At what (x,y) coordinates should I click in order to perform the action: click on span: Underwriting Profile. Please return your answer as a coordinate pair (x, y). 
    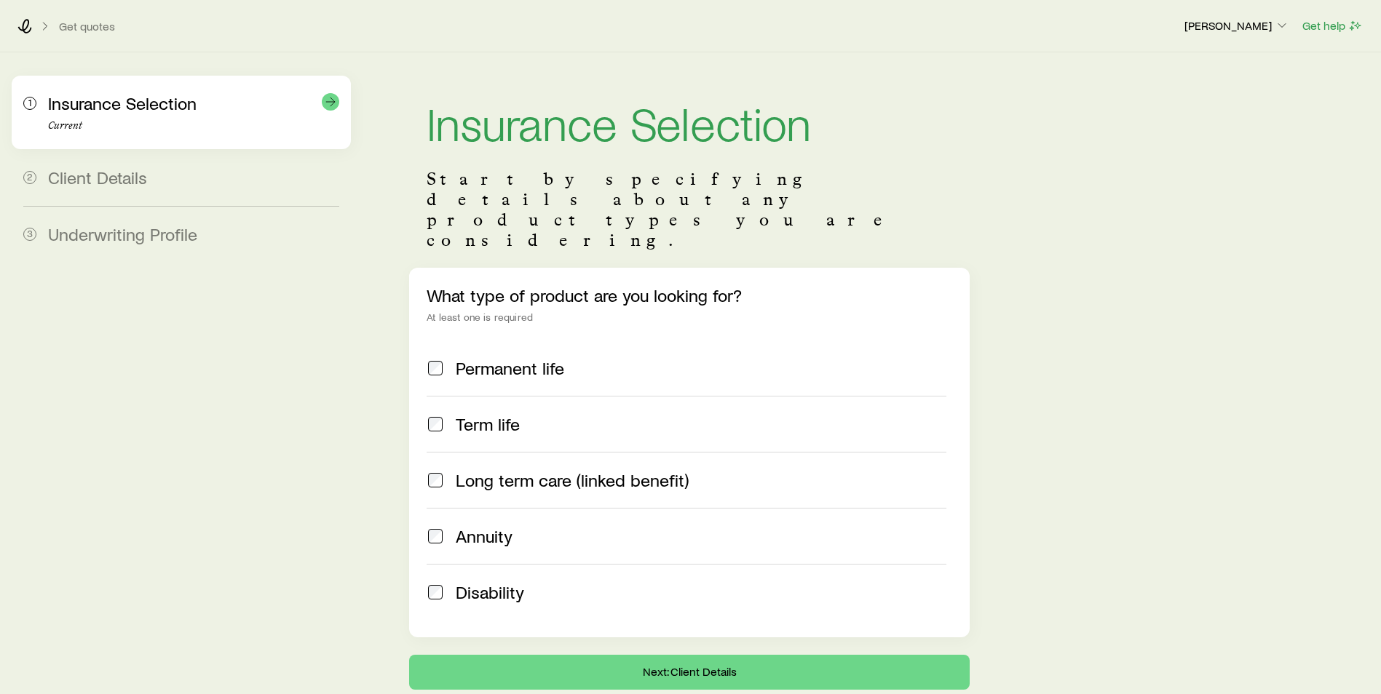
    Looking at the image, I should click on (122, 234).